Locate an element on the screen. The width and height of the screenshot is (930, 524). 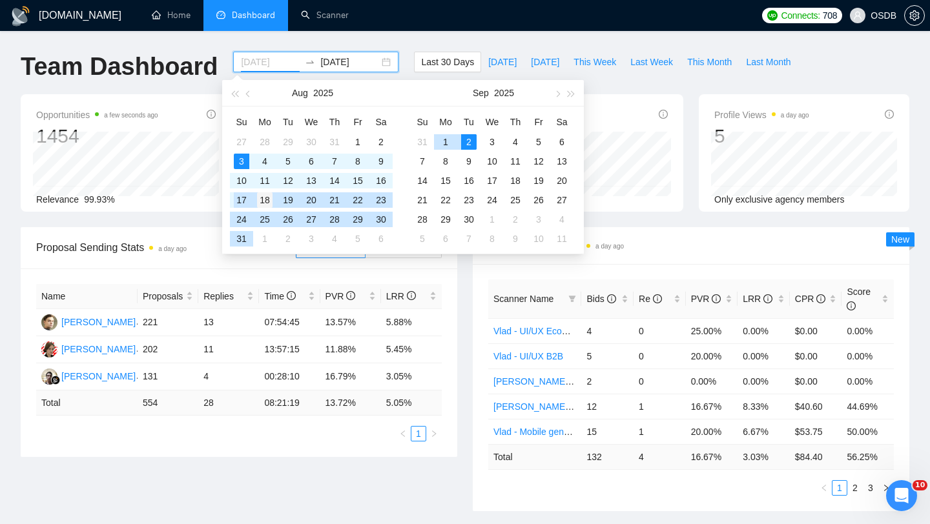
div: 10 is located at coordinates (538, 239).